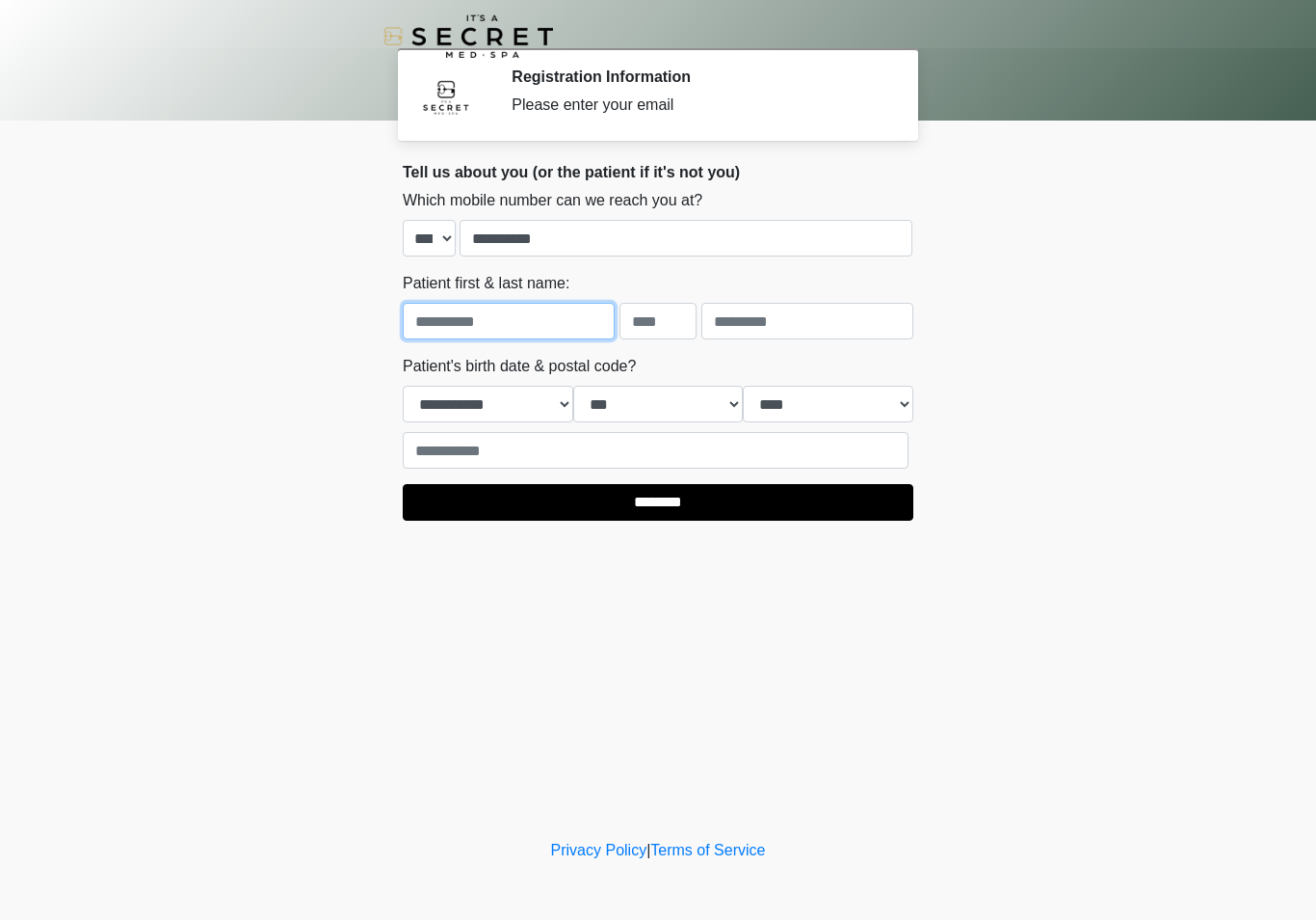 This screenshot has width=1316, height=920. What do you see at coordinates (553, 200) in the screenshot?
I see `label: Which mobile number can we reach you at?` at bounding box center [553, 200].